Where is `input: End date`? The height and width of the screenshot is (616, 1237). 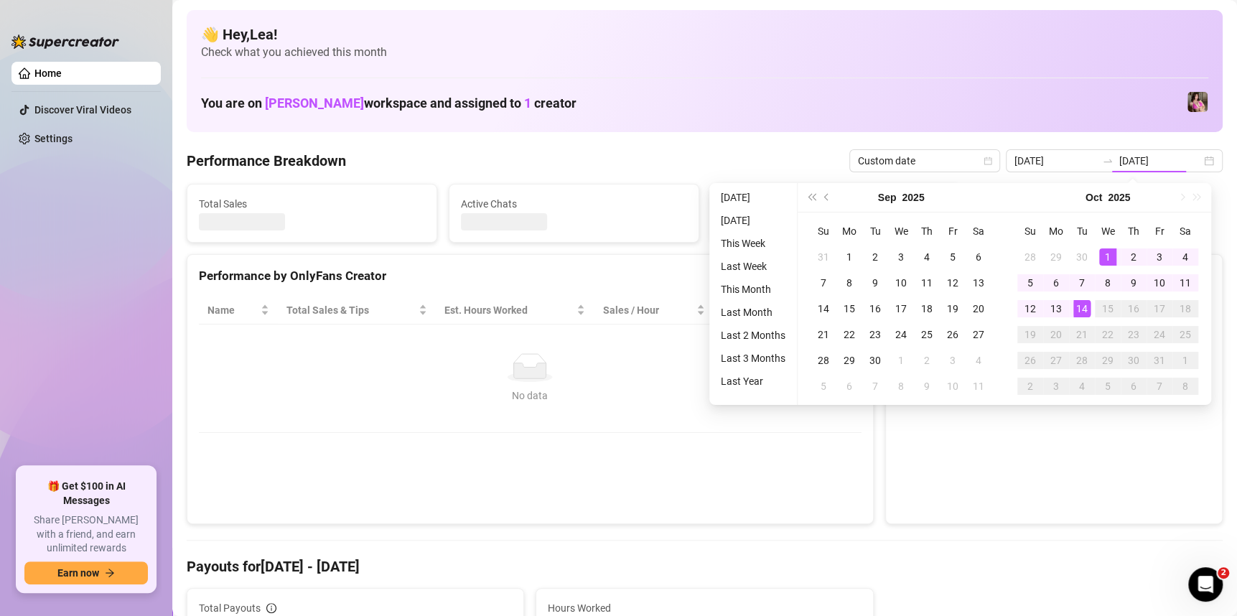 input: End date is located at coordinates (1161, 161).